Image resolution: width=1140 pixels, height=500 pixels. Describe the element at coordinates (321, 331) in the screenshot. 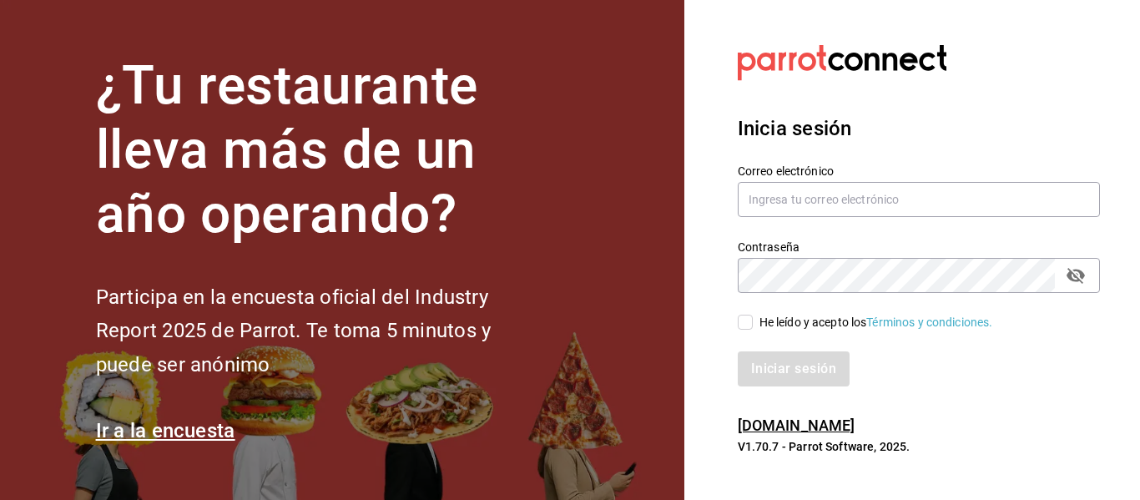

I see `h2: Participa en la encuesta oficial del Industry Report 2025 de Parrot. Te toma 5 minutos y puede se...` at that location.